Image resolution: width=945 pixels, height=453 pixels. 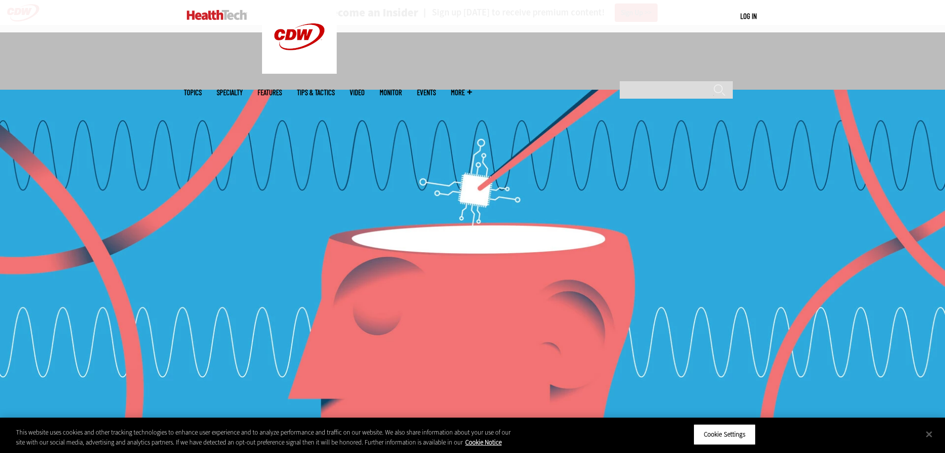 I want to click on a: Video, so click(x=357, y=92).